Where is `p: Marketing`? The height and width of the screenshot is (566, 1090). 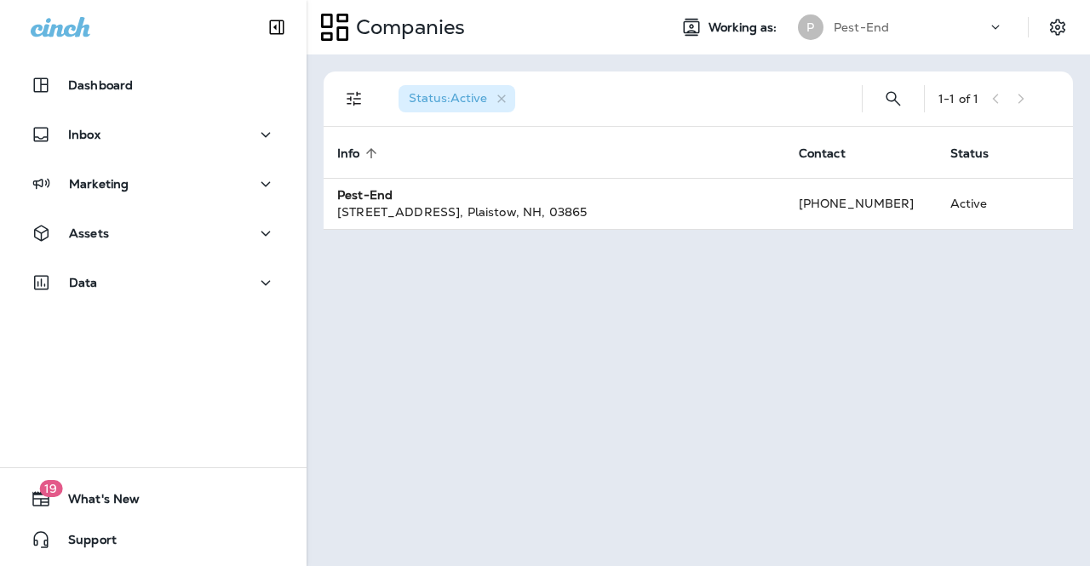
p: Marketing is located at coordinates (99, 184).